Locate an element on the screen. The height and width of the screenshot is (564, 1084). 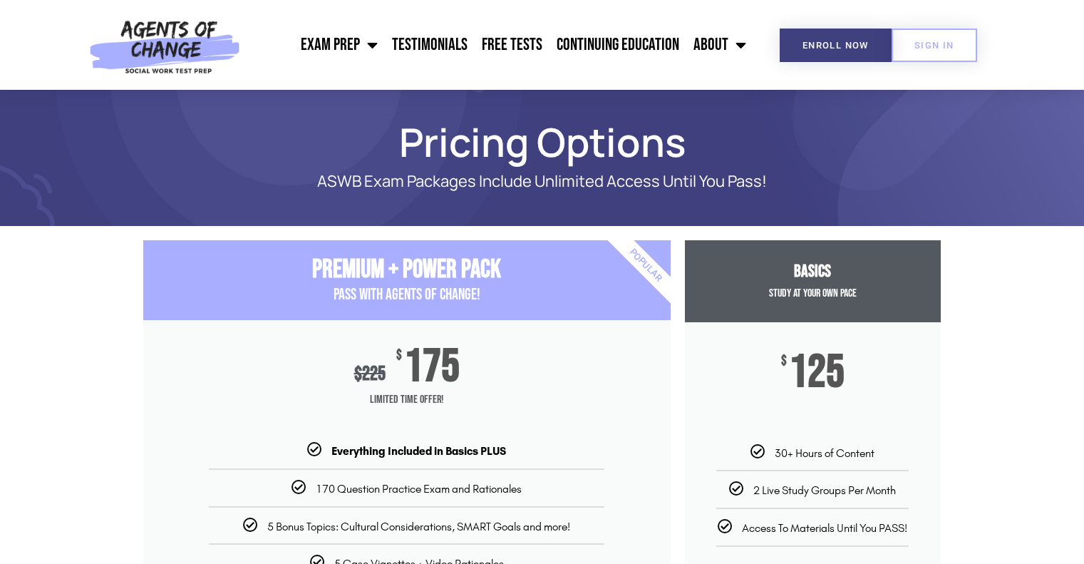
span: Limited Time Offer! is located at coordinates (407, 400).